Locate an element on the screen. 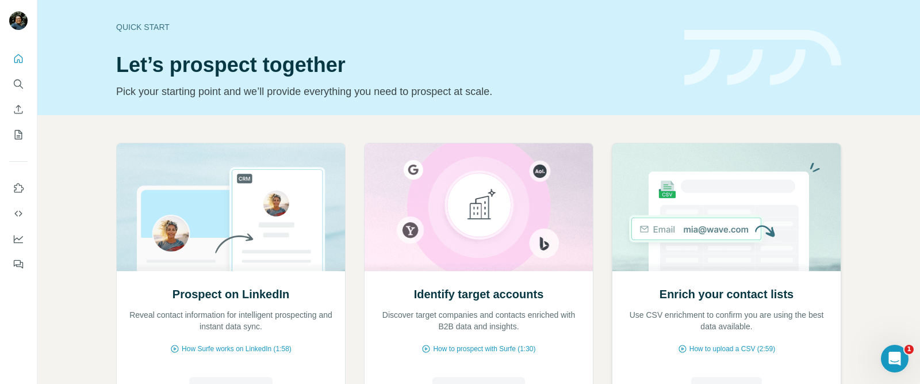 The height and width of the screenshot is (384, 920). button: Use Surfe API is located at coordinates (18, 213).